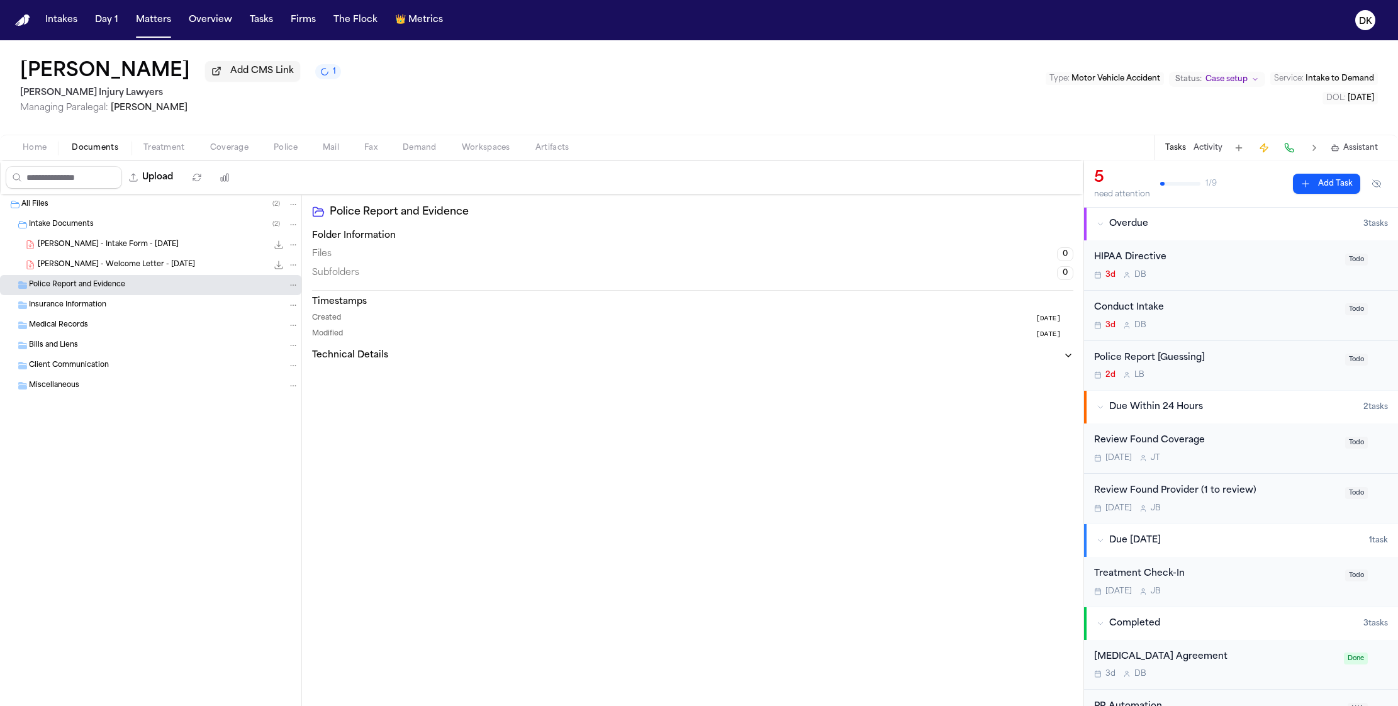 Image resolution: width=1398 pixels, height=706 pixels. What do you see at coordinates (425, 20) in the screenshot?
I see `span: Metrics` at bounding box center [425, 20].